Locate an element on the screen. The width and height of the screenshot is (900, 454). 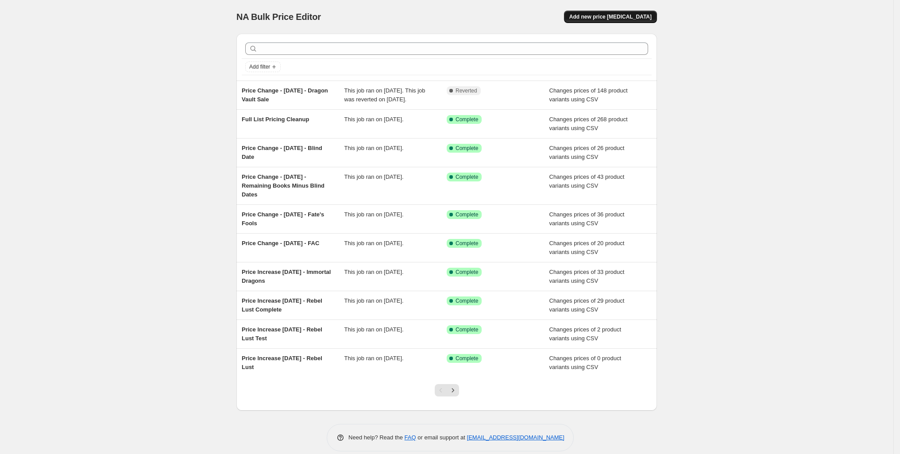
button: Next is located at coordinates (453, 390).